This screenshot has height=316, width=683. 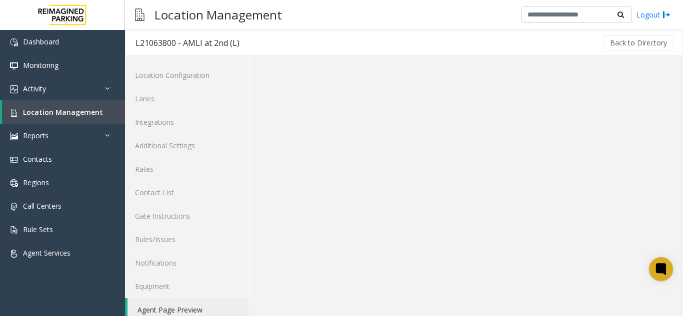 I want to click on a: Notifications, so click(x=187, y=263).